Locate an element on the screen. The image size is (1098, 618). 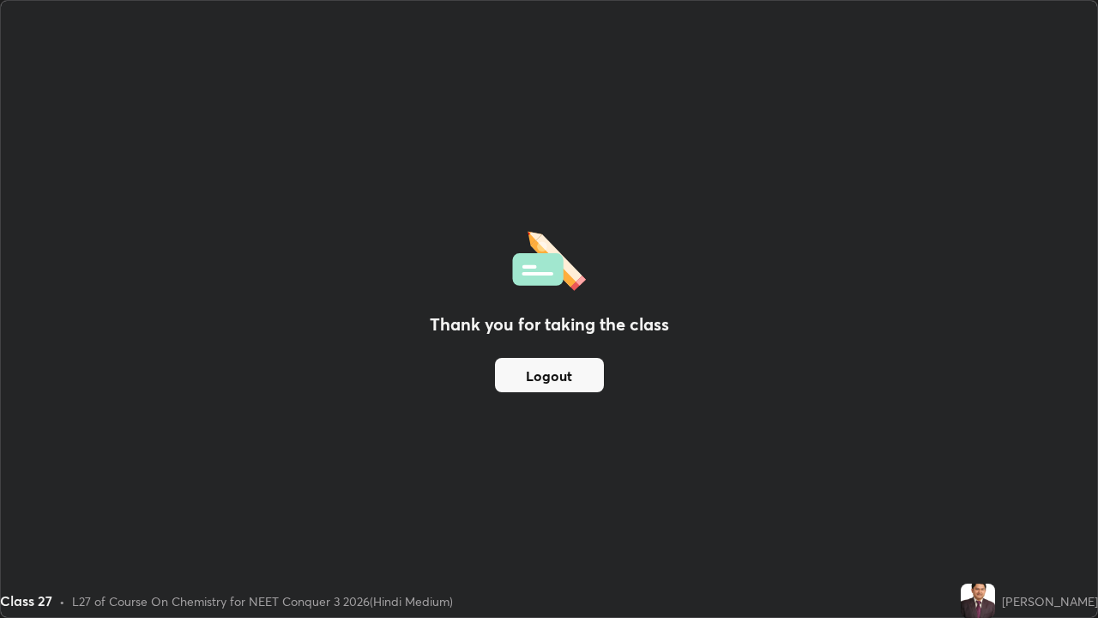
div: L27 of Course On Chemistry for NEET Conquer 3 2026(Hindi Medium) is located at coordinates (263, 601).